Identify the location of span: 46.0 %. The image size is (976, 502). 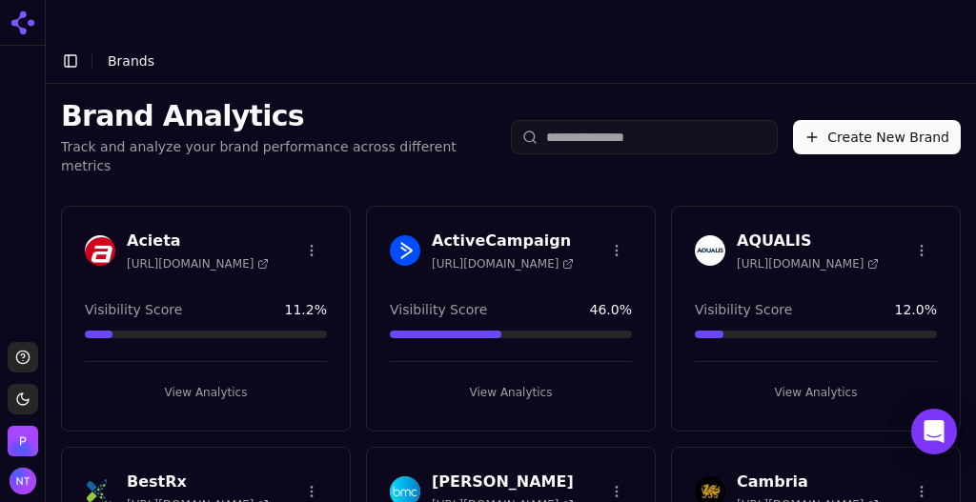
(611, 310).